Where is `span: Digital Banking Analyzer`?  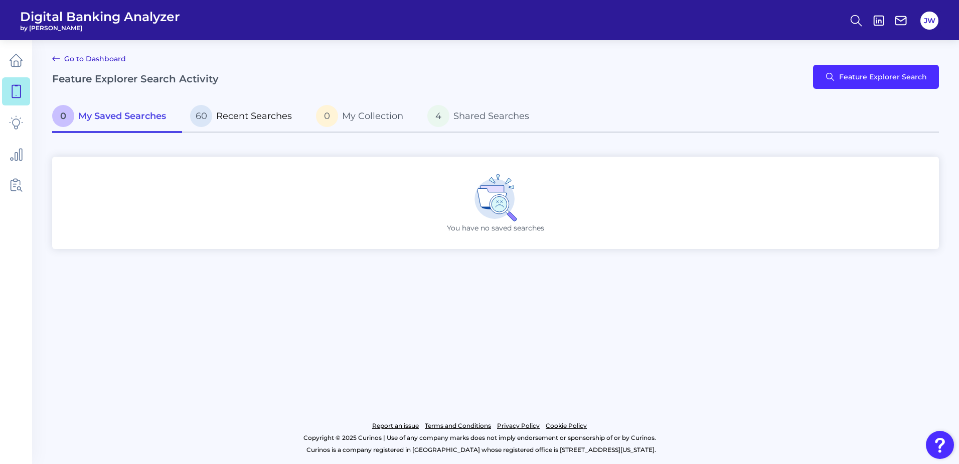
span: Digital Banking Analyzer is located at coordinates (100, 17).